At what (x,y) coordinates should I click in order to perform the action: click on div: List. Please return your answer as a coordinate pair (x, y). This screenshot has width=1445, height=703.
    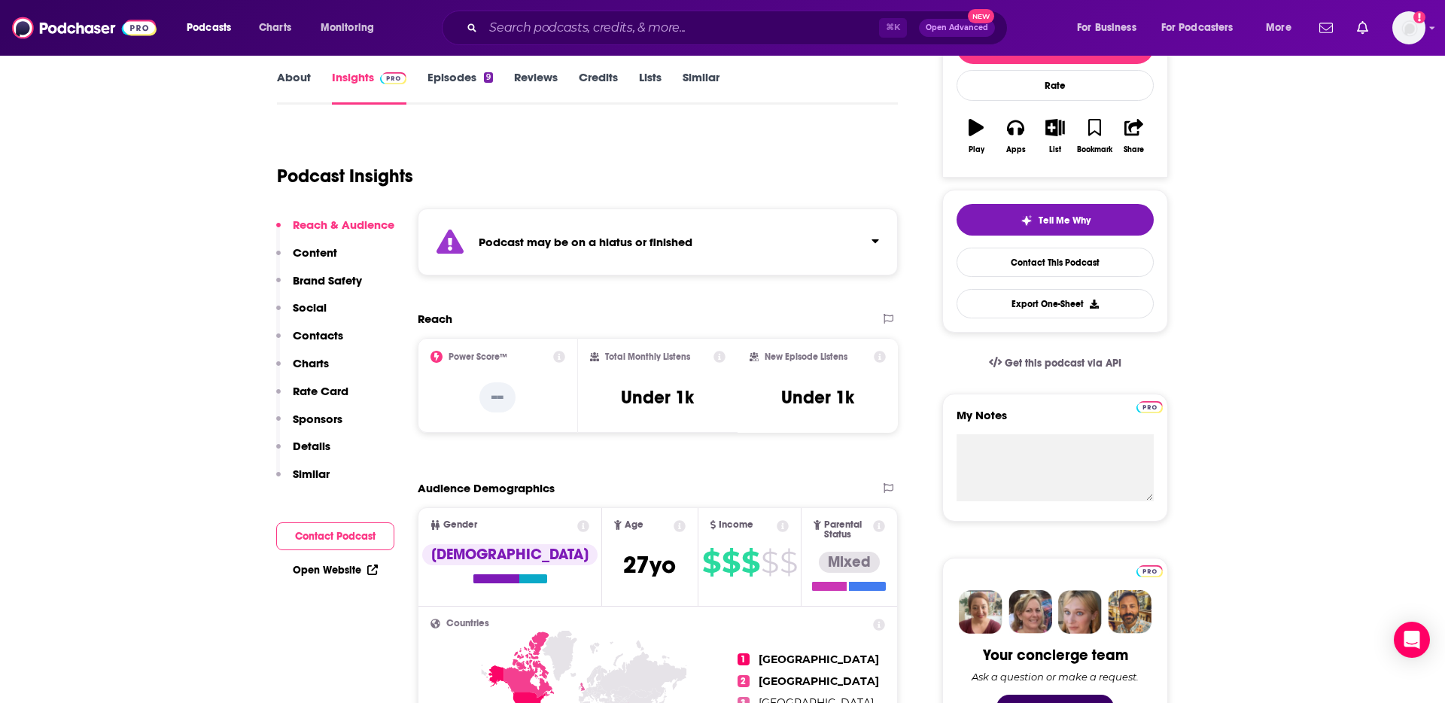
    Looking at the image, I should click on (1055, 150).